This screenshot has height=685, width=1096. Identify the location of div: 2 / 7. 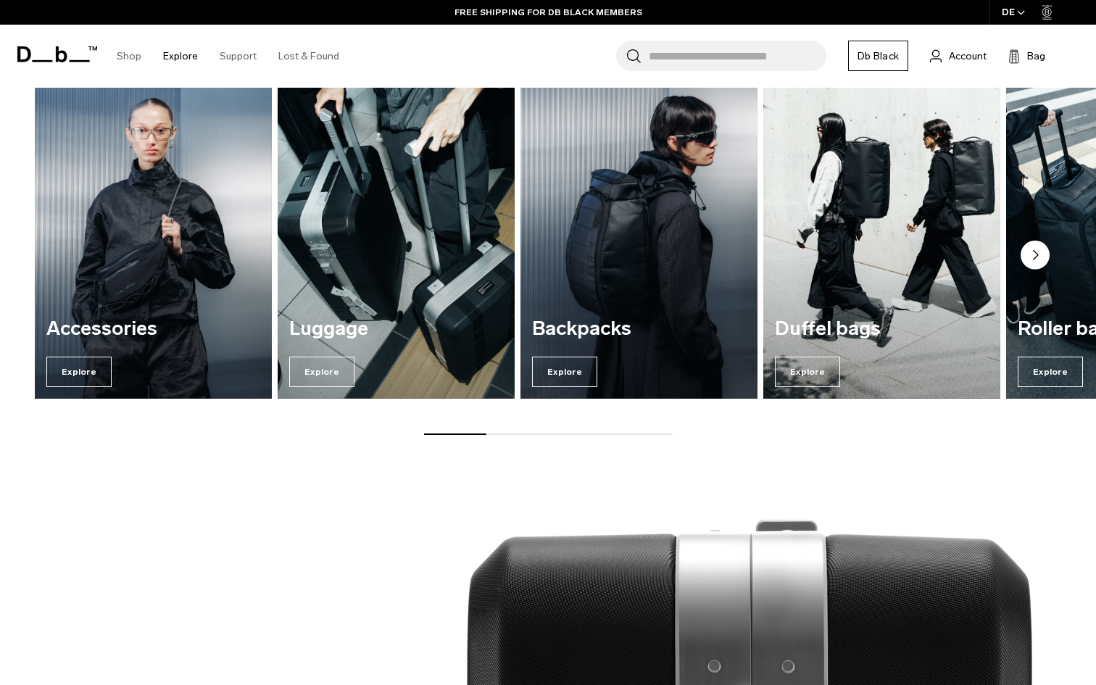
(396, 239).